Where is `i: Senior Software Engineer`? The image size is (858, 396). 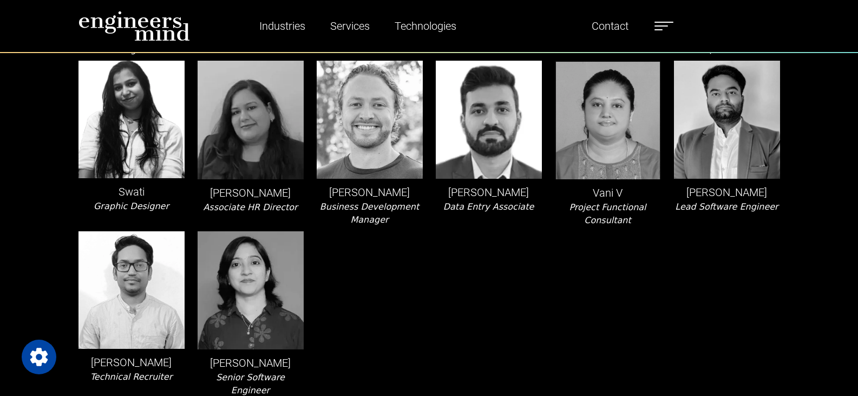 i: Senior Software Engineer is located at coordinates (250, 383).